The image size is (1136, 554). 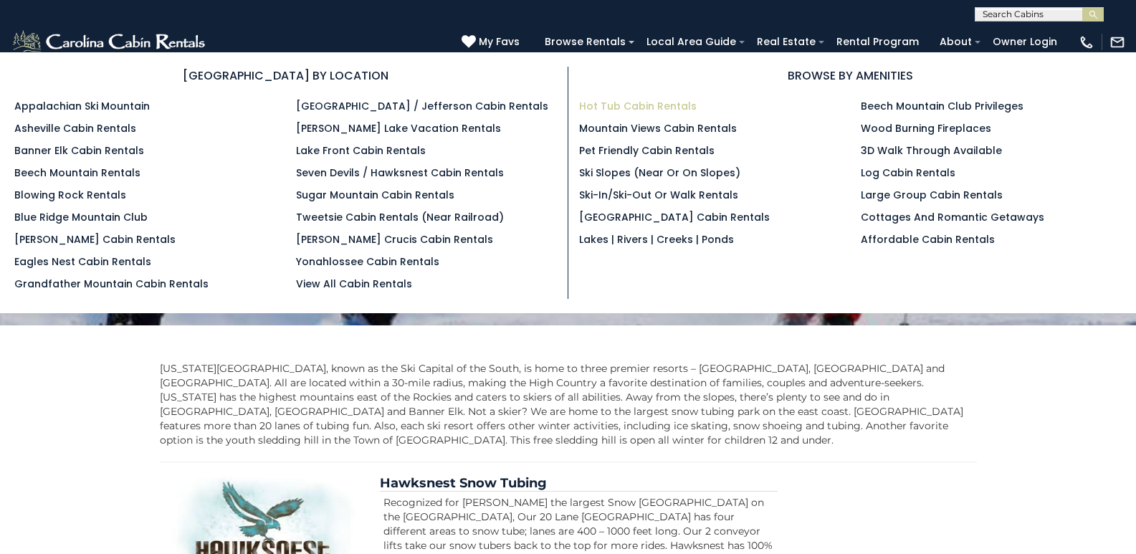 What do you see at coordinates (942, 106) in the screenshot?
I see `a: Beech Mountain Club Privileges` at bounding box center [942, 106].